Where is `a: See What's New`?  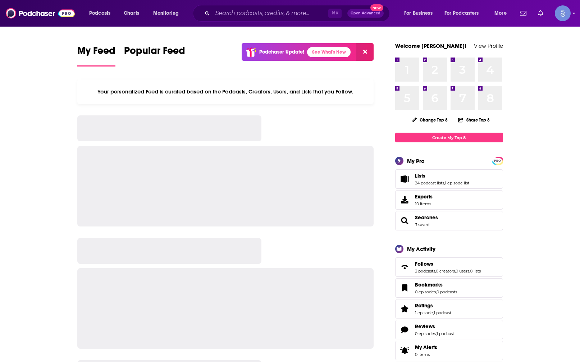
a: See What's New is located at coordinates (329, 52).